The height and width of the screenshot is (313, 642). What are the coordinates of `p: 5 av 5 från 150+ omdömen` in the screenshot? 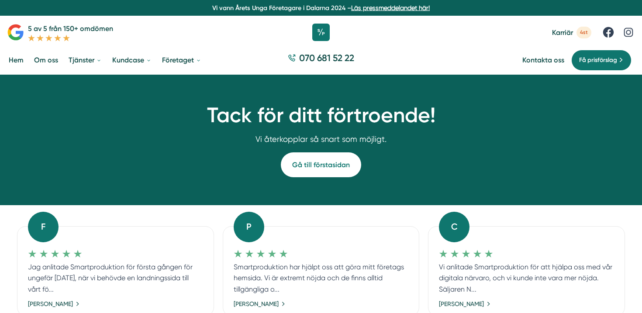 It's located at (70, 28).